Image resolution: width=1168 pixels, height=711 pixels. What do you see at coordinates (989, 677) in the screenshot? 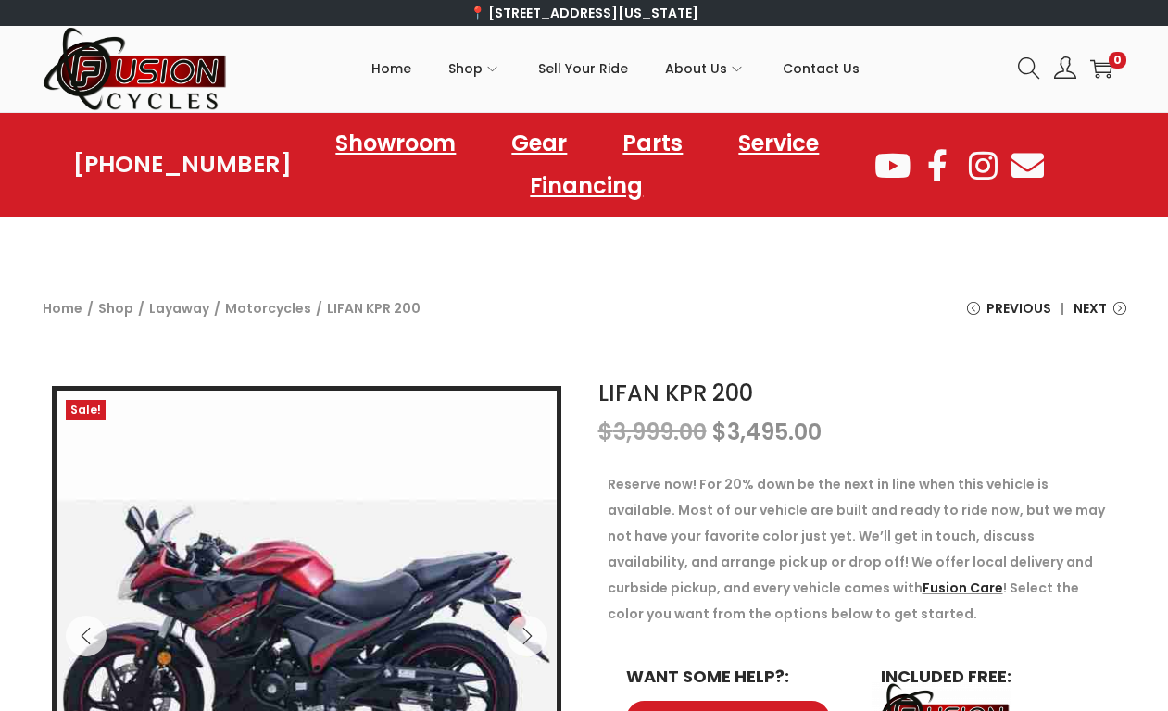
I see `h6: INCLUDED FREE:` at bounding box center [989, 677].